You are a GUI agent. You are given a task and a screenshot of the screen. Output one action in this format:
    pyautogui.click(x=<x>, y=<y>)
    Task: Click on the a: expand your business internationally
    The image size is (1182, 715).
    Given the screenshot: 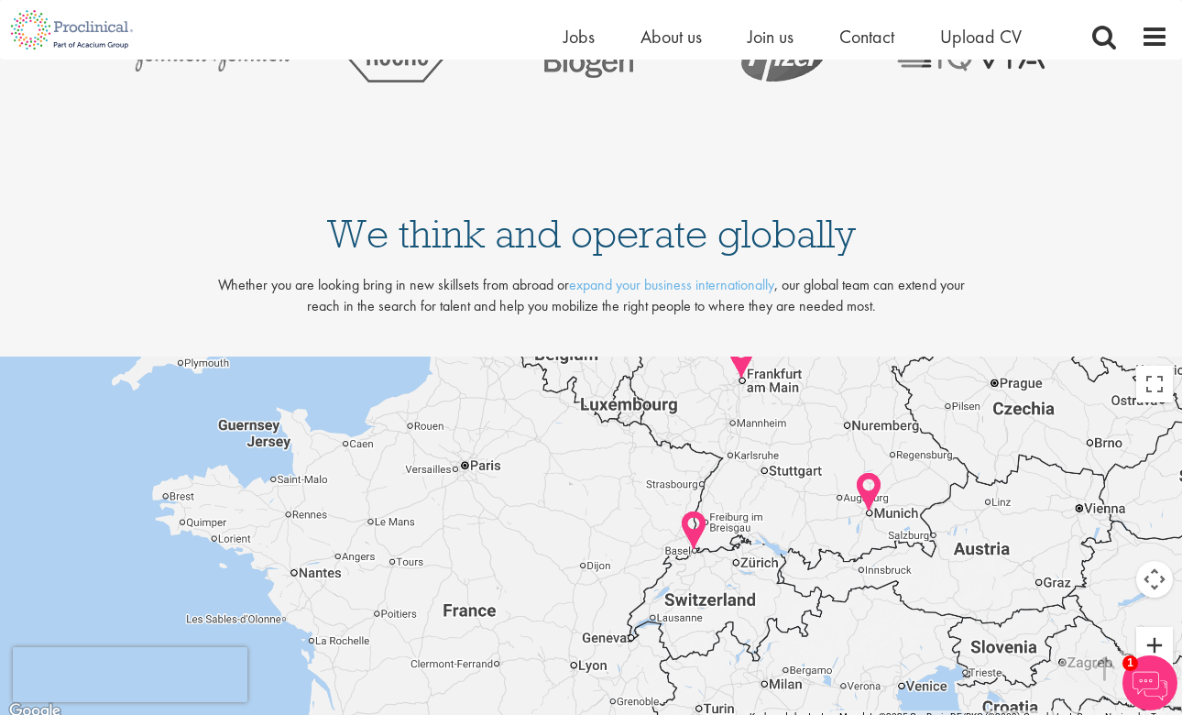 What is the action you would take?
    pyautogui.click(x=672, y=284)
    